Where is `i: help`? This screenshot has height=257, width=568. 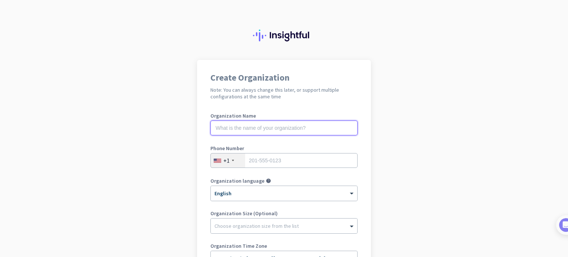
i: help is located at coordinates (269, 181).